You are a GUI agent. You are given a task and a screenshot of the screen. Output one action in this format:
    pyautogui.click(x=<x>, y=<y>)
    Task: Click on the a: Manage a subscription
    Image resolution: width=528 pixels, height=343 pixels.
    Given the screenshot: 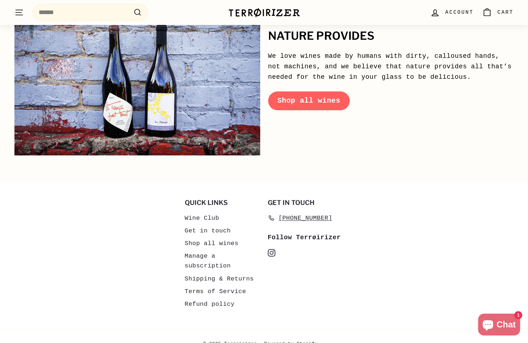 What is the action you would take?
    pyautogui.click(x=223, y=261)
    